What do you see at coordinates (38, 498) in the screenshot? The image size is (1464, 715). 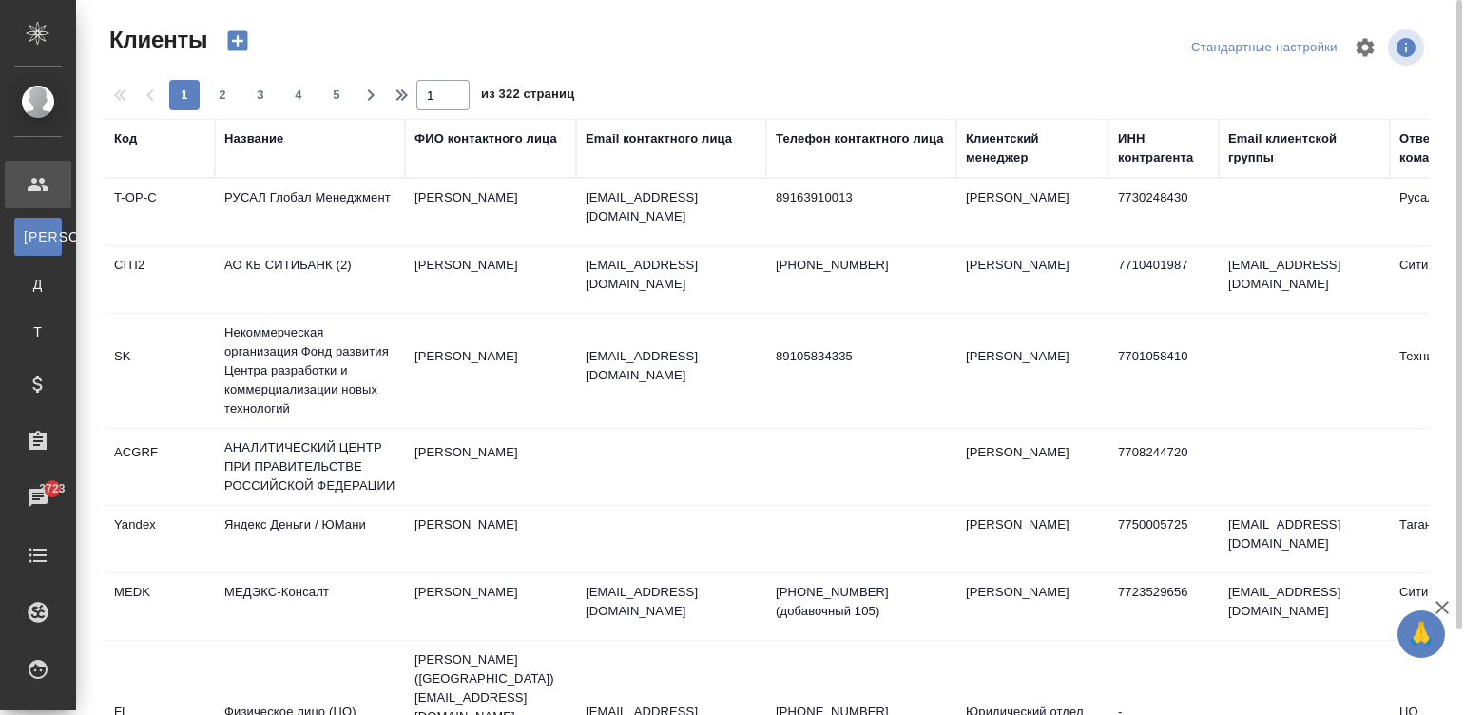 I see `a: 3723` at bounding box center [38, 498].